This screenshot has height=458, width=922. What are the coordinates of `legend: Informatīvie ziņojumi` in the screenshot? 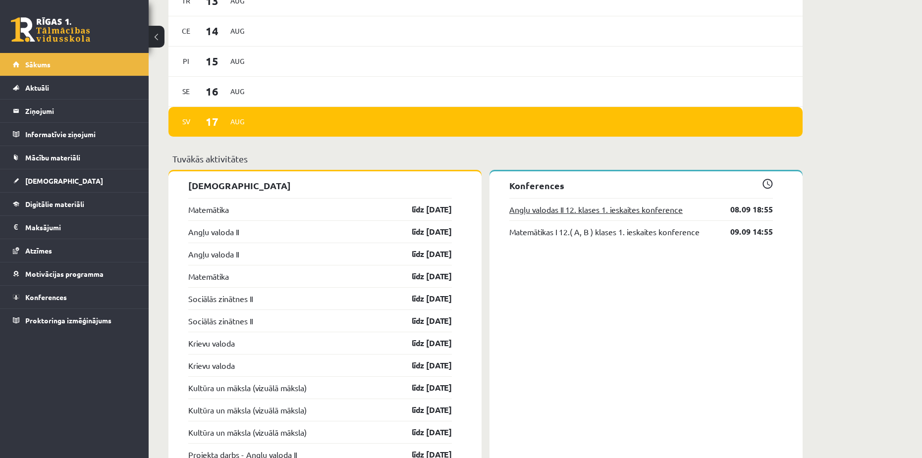 It's located at (81, 134).